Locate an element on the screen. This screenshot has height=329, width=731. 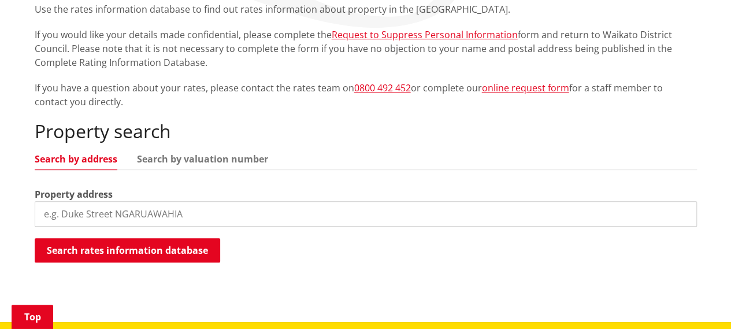
p: If you would like your details made confidential, please complete the form and return to Waikato ... is located at coordinates (366, 49).